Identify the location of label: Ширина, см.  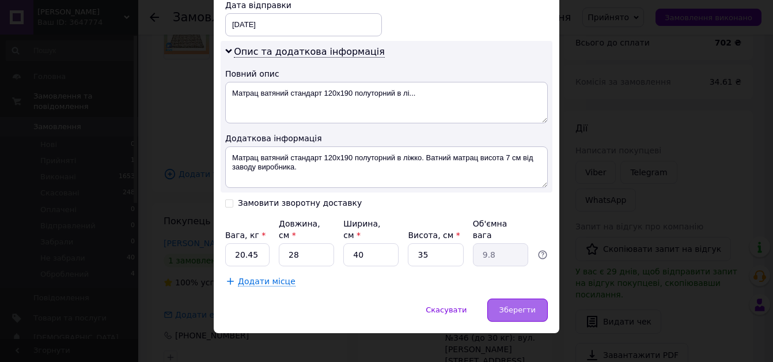
(362, 229).